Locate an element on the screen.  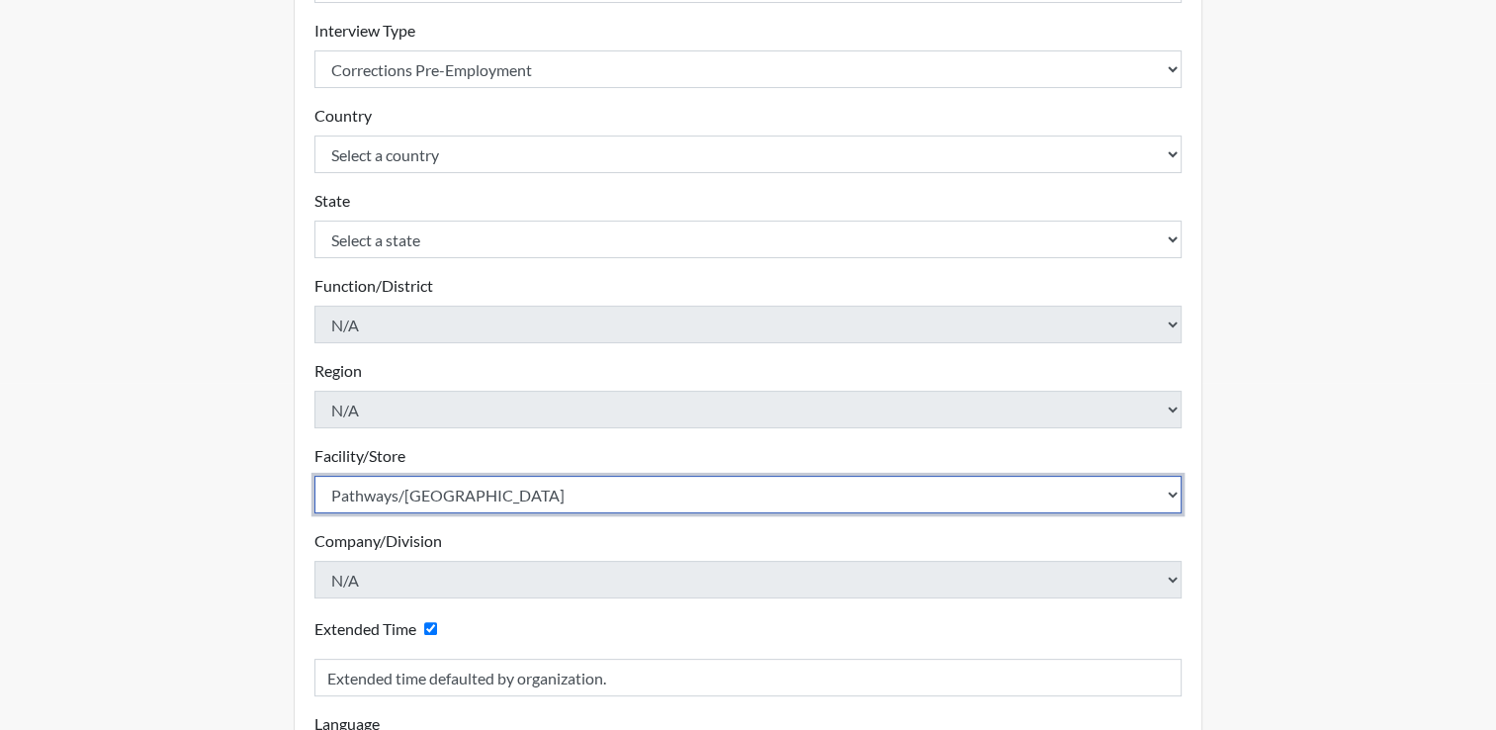
input: Reason for Extension is located at coordinates (748, 677).